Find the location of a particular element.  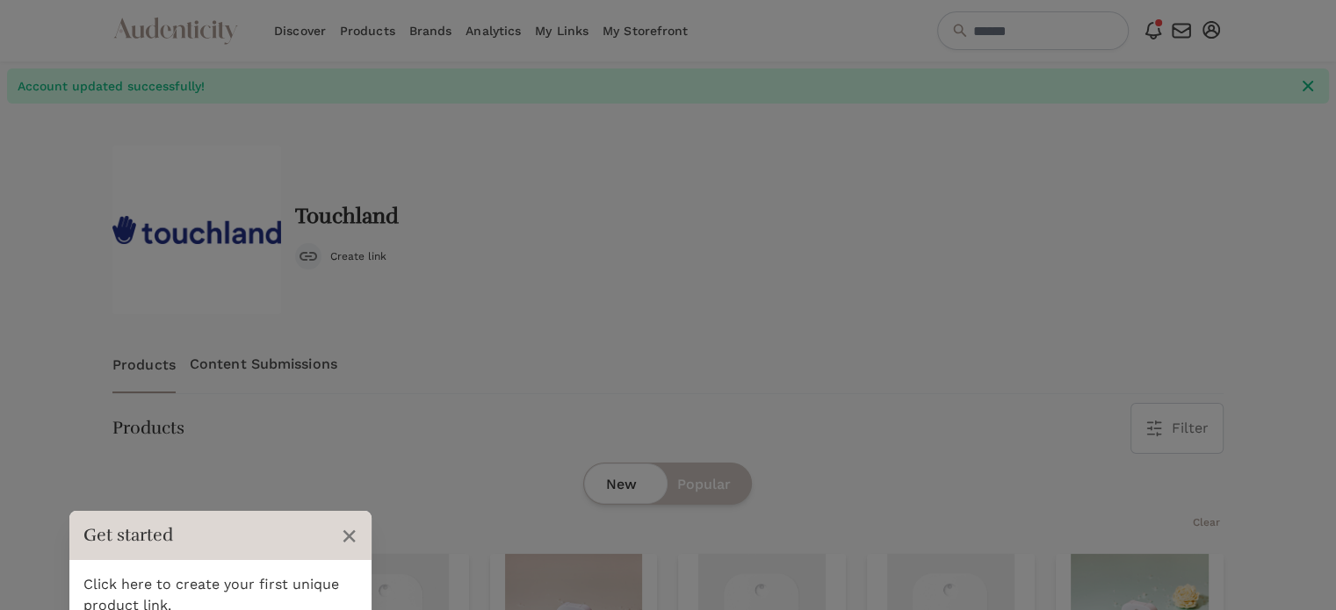

a: Products is located at coordinates (144, 365).